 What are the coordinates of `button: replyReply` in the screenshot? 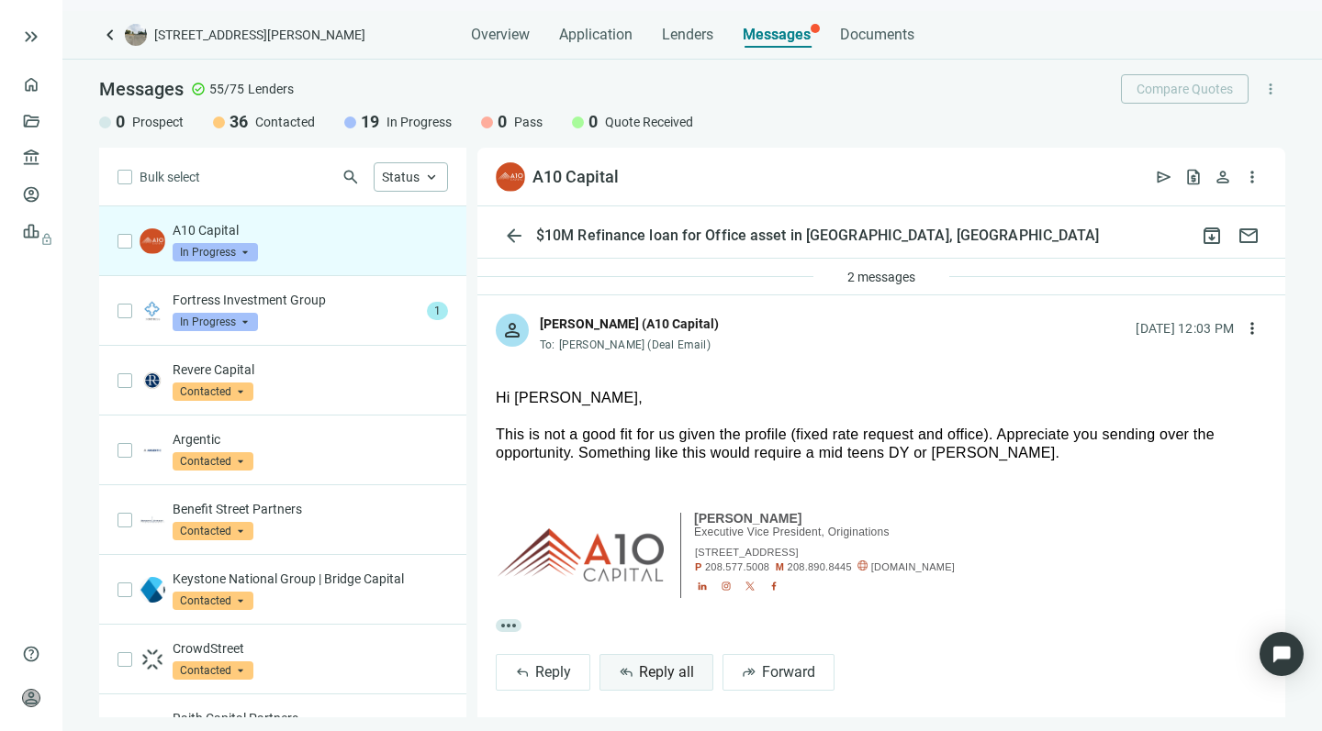 It's located at (542, 673).